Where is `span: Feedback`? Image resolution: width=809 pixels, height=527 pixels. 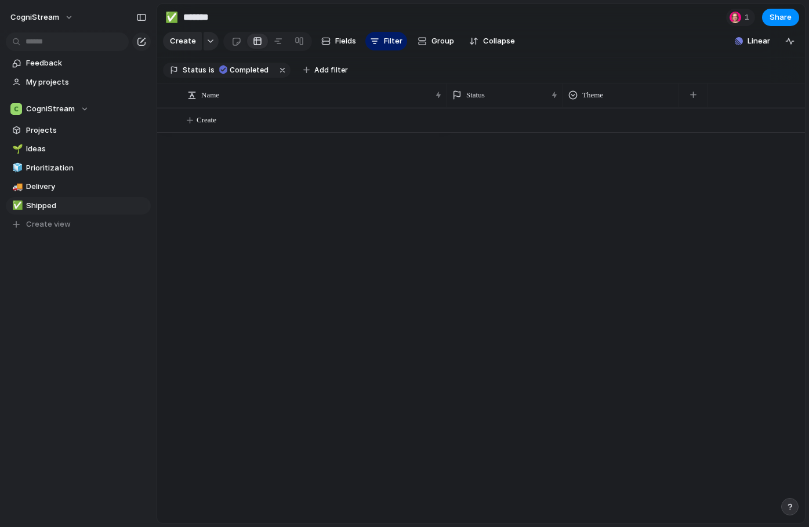
span: Feedback is located at coordinates (86, 63).